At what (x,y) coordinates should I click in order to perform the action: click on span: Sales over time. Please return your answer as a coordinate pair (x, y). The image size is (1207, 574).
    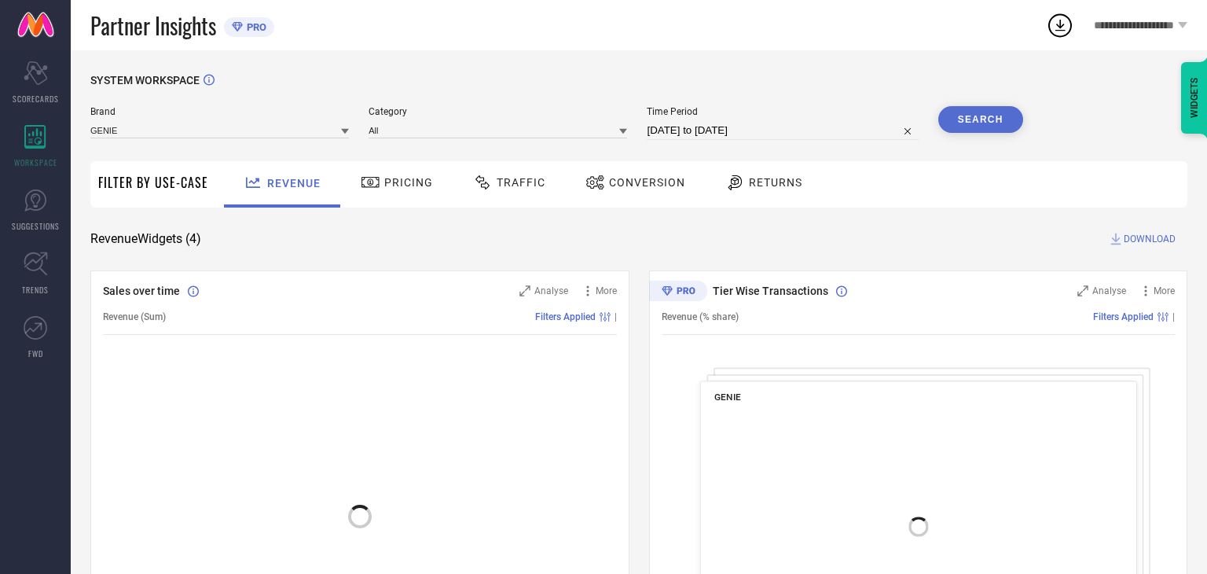
    Looking at the image, I should click on (141, 291).